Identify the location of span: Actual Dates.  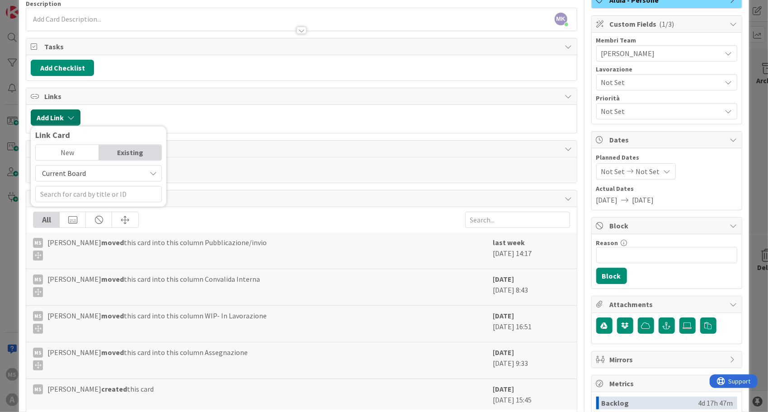
(667, 189).